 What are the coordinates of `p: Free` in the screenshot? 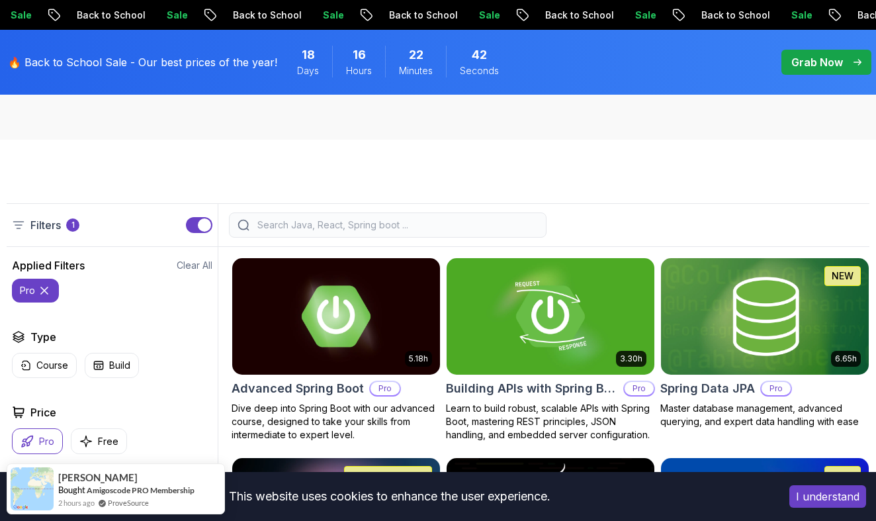 It's located at (108, 441).